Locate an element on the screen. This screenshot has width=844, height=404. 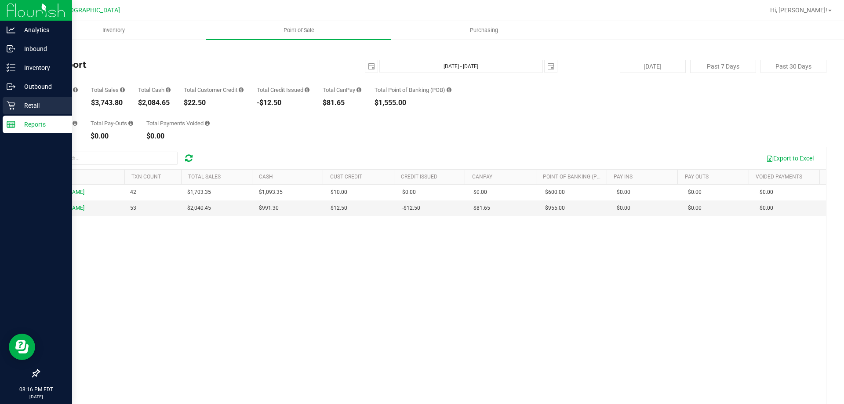
a: Purchasing is located at coordinates (484, 30).